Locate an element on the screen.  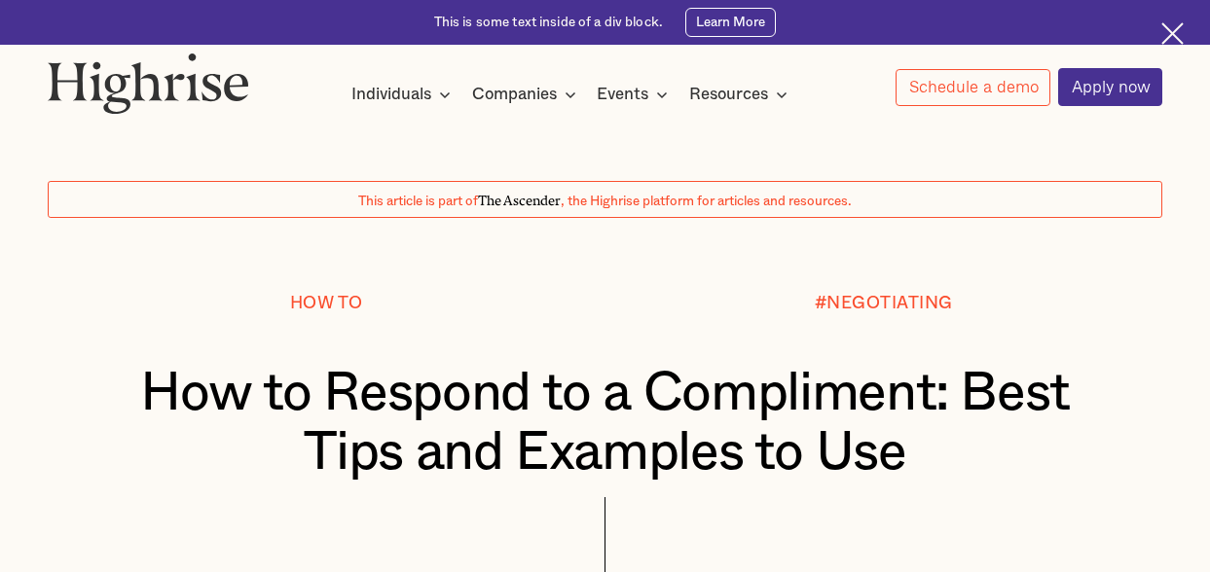
img: Cross icon is located at coordinates (1172, 33).